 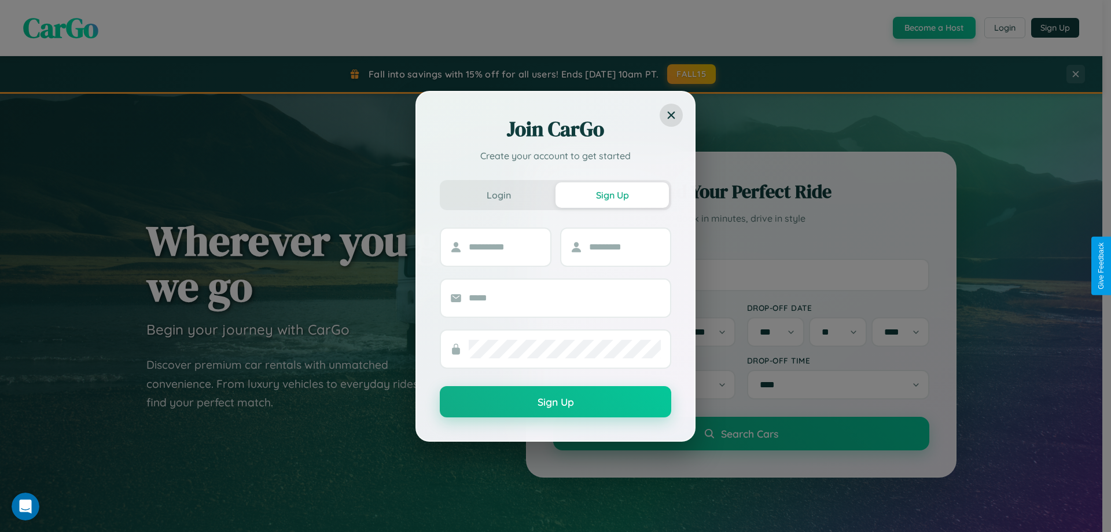 What do you see at coordinates (499, 195) in the screenshot?
I see `button: Login` at bounding box center [499, 195].